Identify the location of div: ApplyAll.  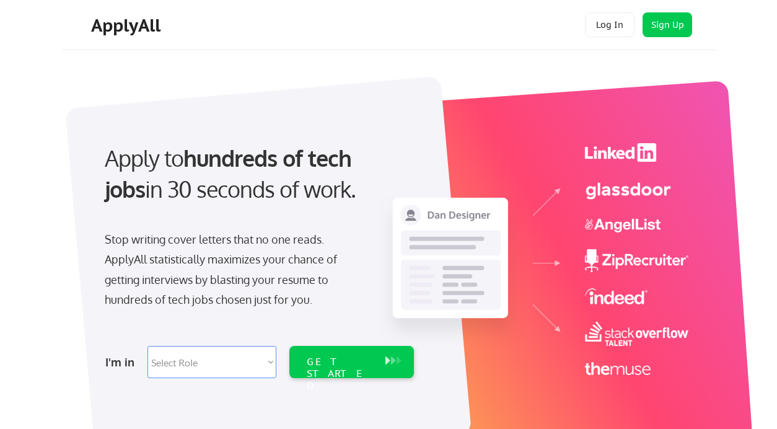
(128, 25).